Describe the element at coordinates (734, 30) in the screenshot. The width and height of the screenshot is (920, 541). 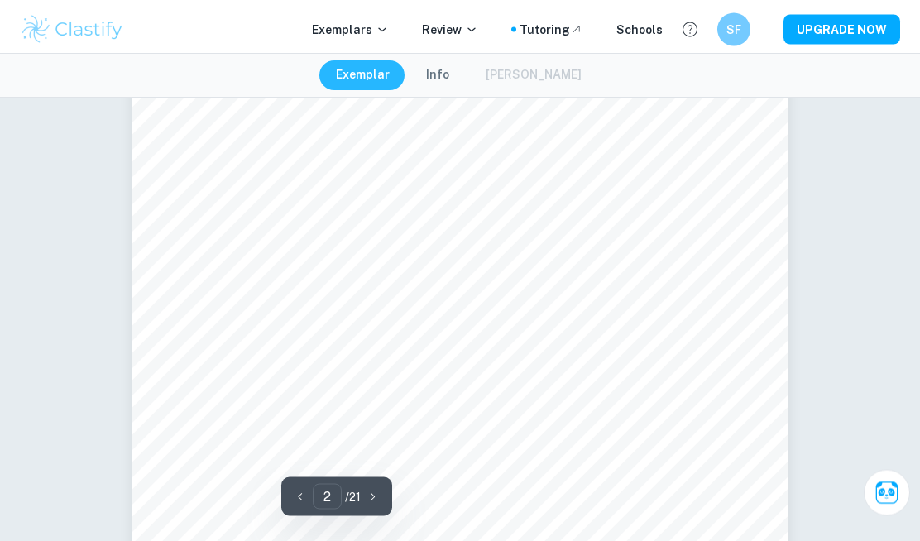
I see `h6: SF` at that location.